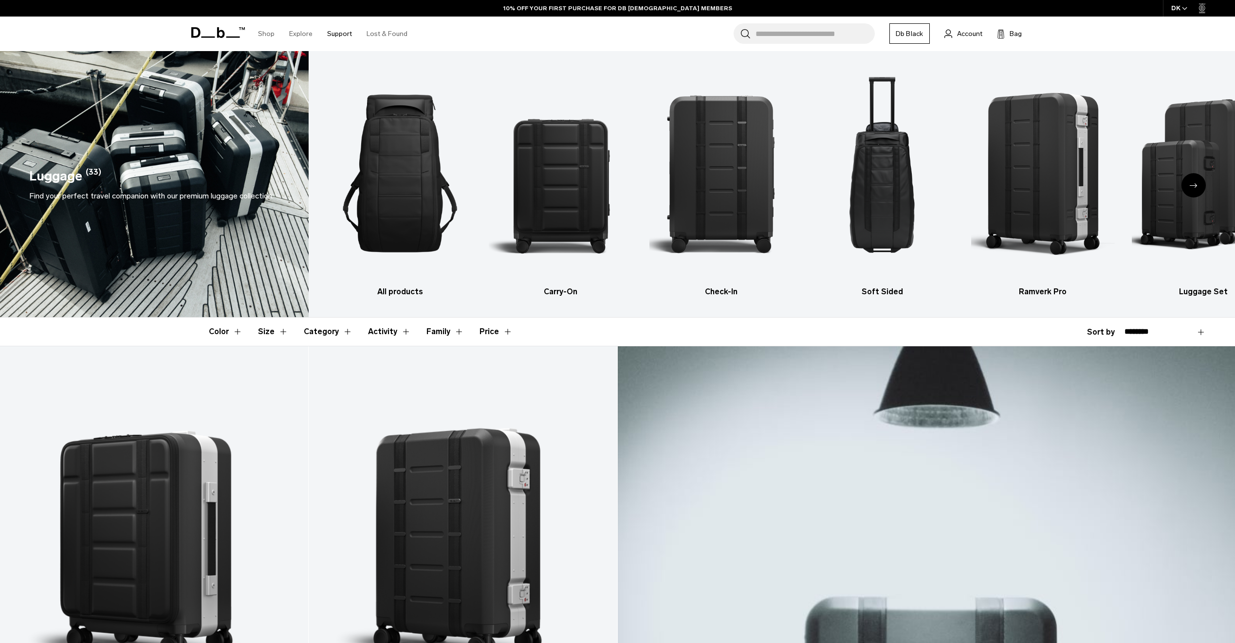  What do you see at coordinates (400, 292) in the screenshot?
I see `h3: All products` at bounding box center [400, 292].